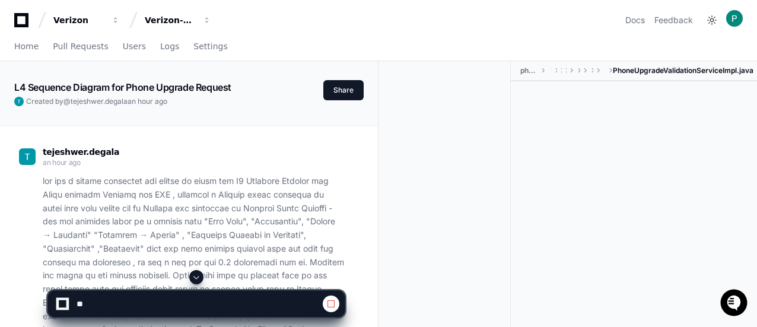  What do you see at coordinates (178, 20) in the screenshot?
I see `button: Verizon-Clarify-Order-Management` at bounding box center [178, 20].